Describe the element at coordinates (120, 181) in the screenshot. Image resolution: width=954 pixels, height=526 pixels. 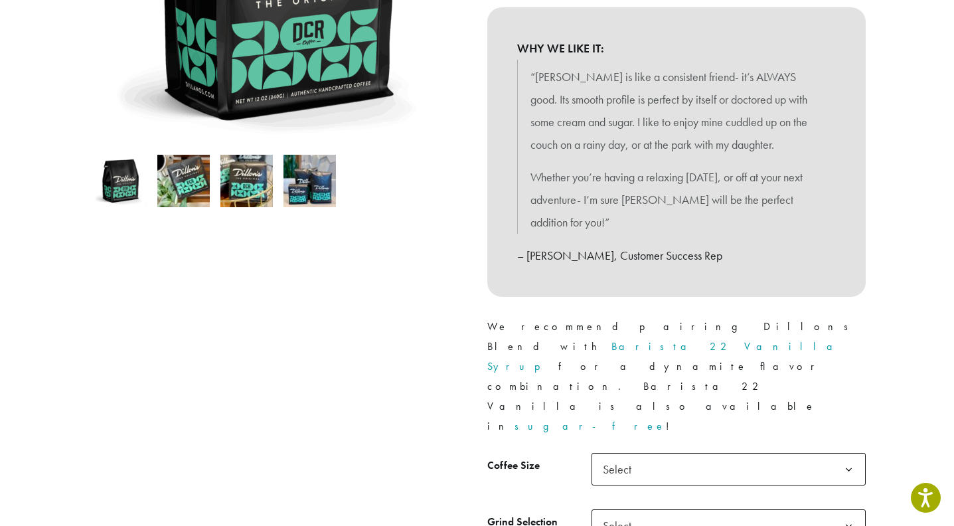
I see `img: Dillons` at that location.